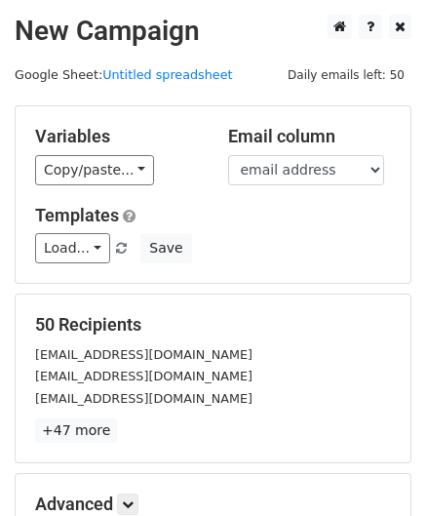  Describe the element at coordinates (346, 74) in the screenshot. I see `a: Daily emails left: 50` at that location.